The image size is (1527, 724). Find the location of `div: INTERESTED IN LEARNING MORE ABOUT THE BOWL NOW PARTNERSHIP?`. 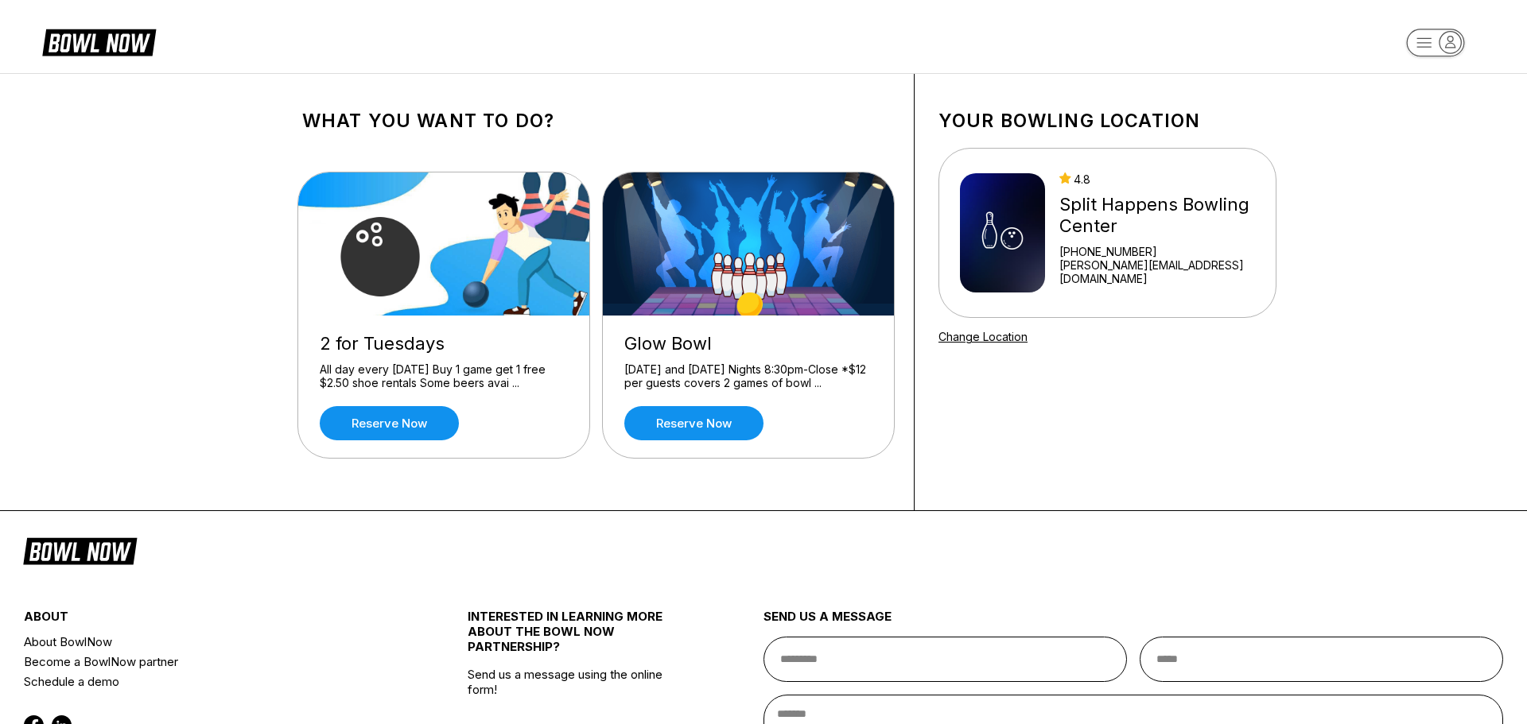

div: INTERESTED IN LEARNING MORE ABOUT THE BOWL NOW PARTNERSHIP? is located at coordinates (578, 638).